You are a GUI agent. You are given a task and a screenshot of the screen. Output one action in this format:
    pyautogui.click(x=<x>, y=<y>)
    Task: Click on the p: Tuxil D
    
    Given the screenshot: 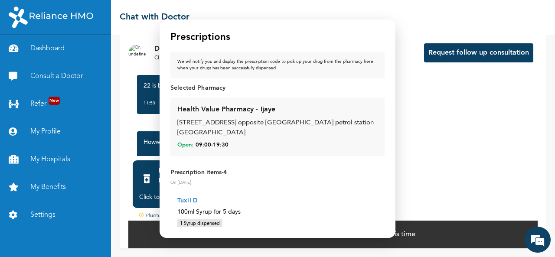 What is the action you would take?
    pyautogui.click(x=278, y=201)
    